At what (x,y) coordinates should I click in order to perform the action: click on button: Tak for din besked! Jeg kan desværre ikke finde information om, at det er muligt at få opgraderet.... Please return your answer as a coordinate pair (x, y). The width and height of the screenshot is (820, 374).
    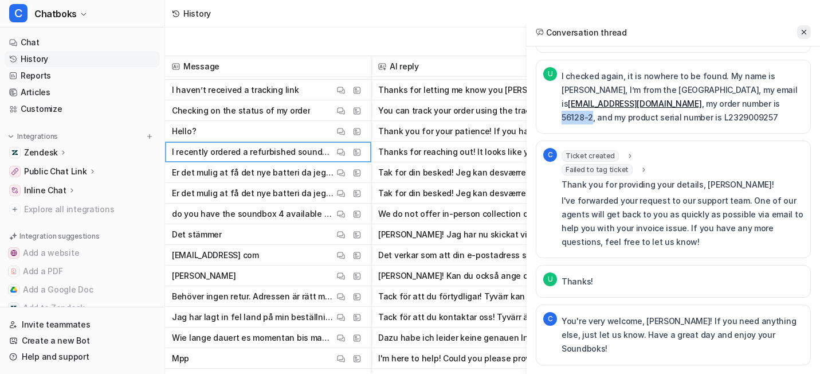
    Looking at the image, I should click on (490, 172).